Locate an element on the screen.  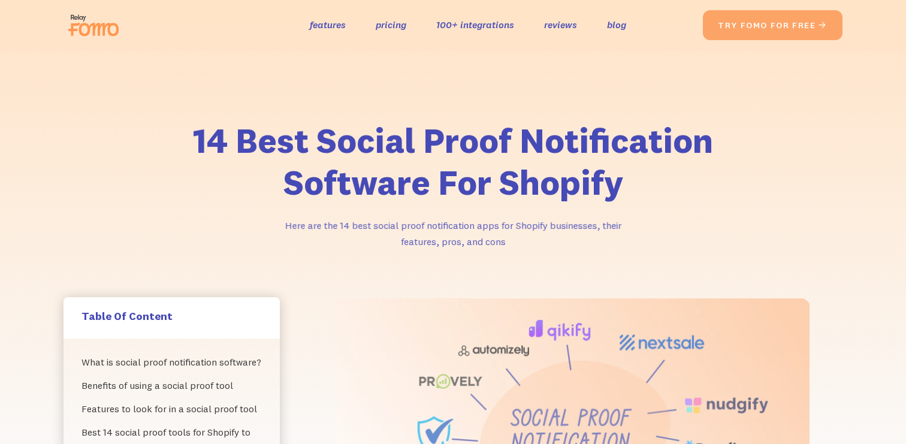
a: Benefits of using a social proof tool is located at coordinates (171, 385).